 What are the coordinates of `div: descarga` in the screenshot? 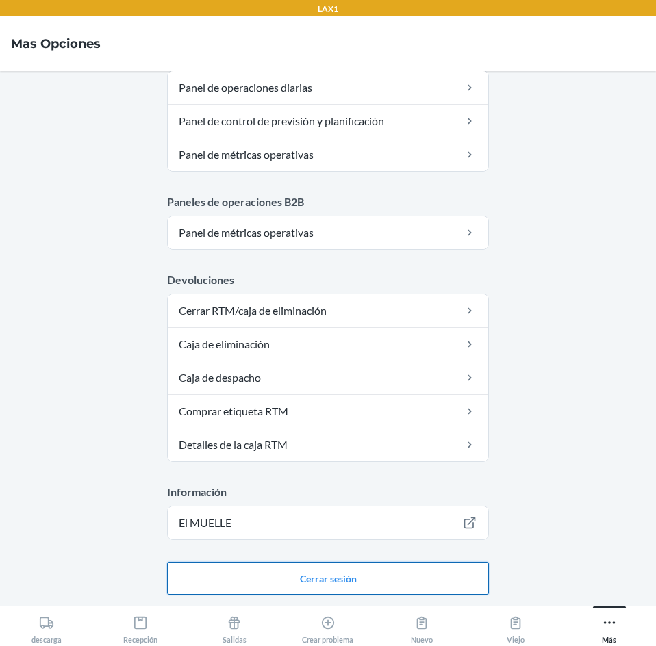 It's located at (47, 627).